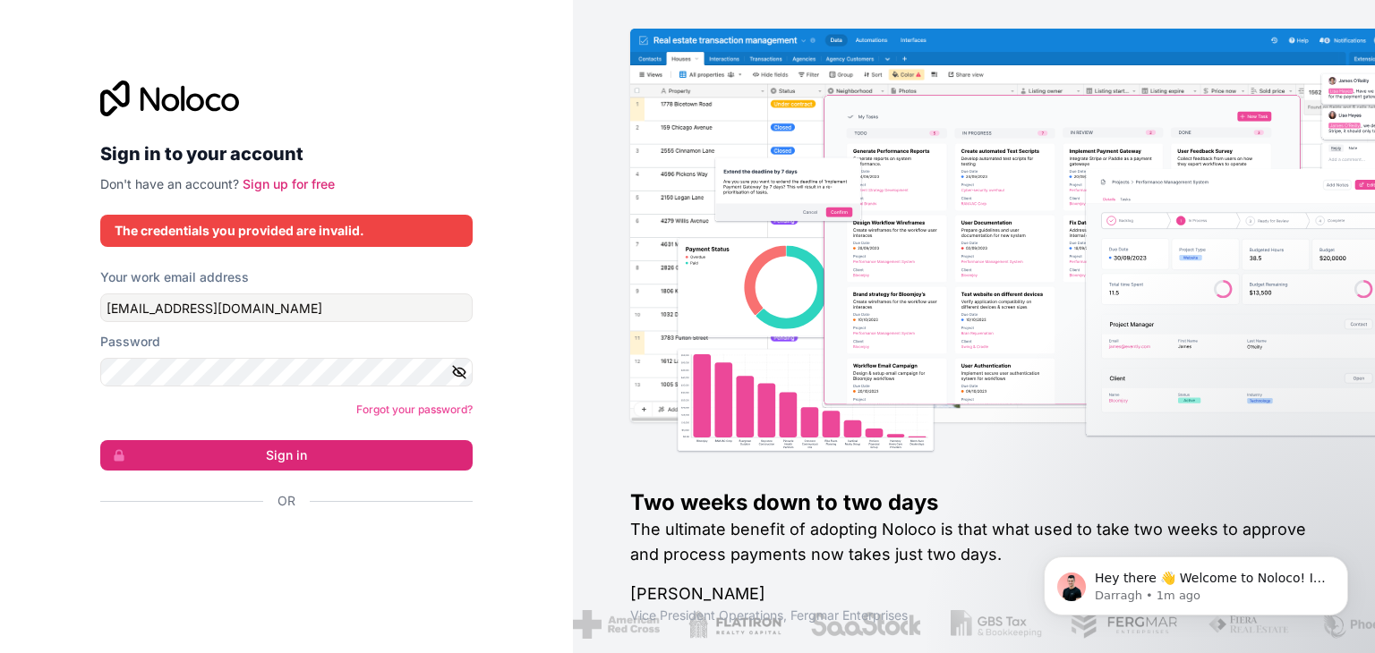 The height and width of the screenshot is (653, 1375). I want to click on div: message notification from Darragh, 1m ago. Hey there 👋 Welcome to Noloco! If you have any questio..., so click(179, 67).